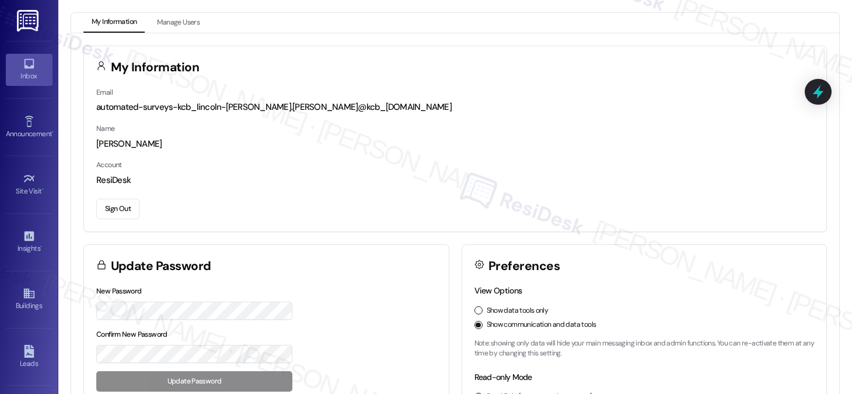 Image resolution: width=852 pixels, height=394 pixels. Describe the element at coordinates (645, 348) in the screenshot. I see `p: Note: showing only data will hide your main messaging inbox and admin functions. You can re-activ...` at that location.